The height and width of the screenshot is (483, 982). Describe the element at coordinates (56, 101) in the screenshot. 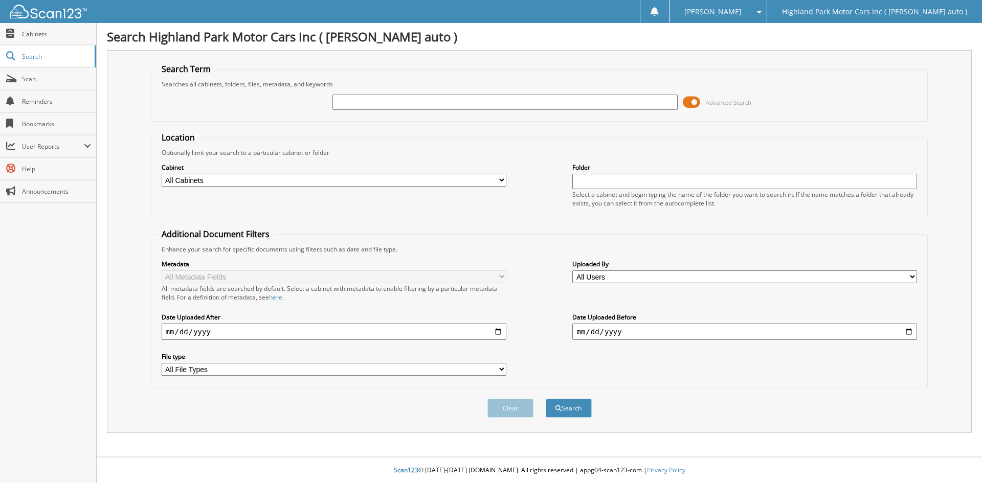

I see `span: Reminders` at that location.